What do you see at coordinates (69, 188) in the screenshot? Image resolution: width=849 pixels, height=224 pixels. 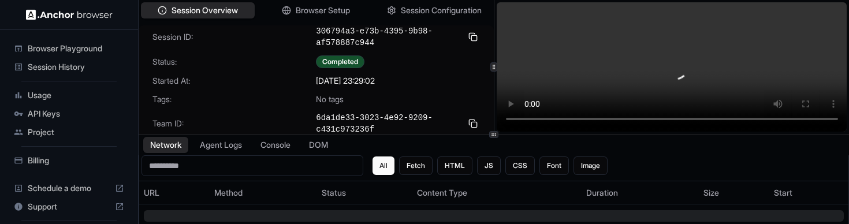 I see `div: Schedule a demo` at bounding box center [69, 188].